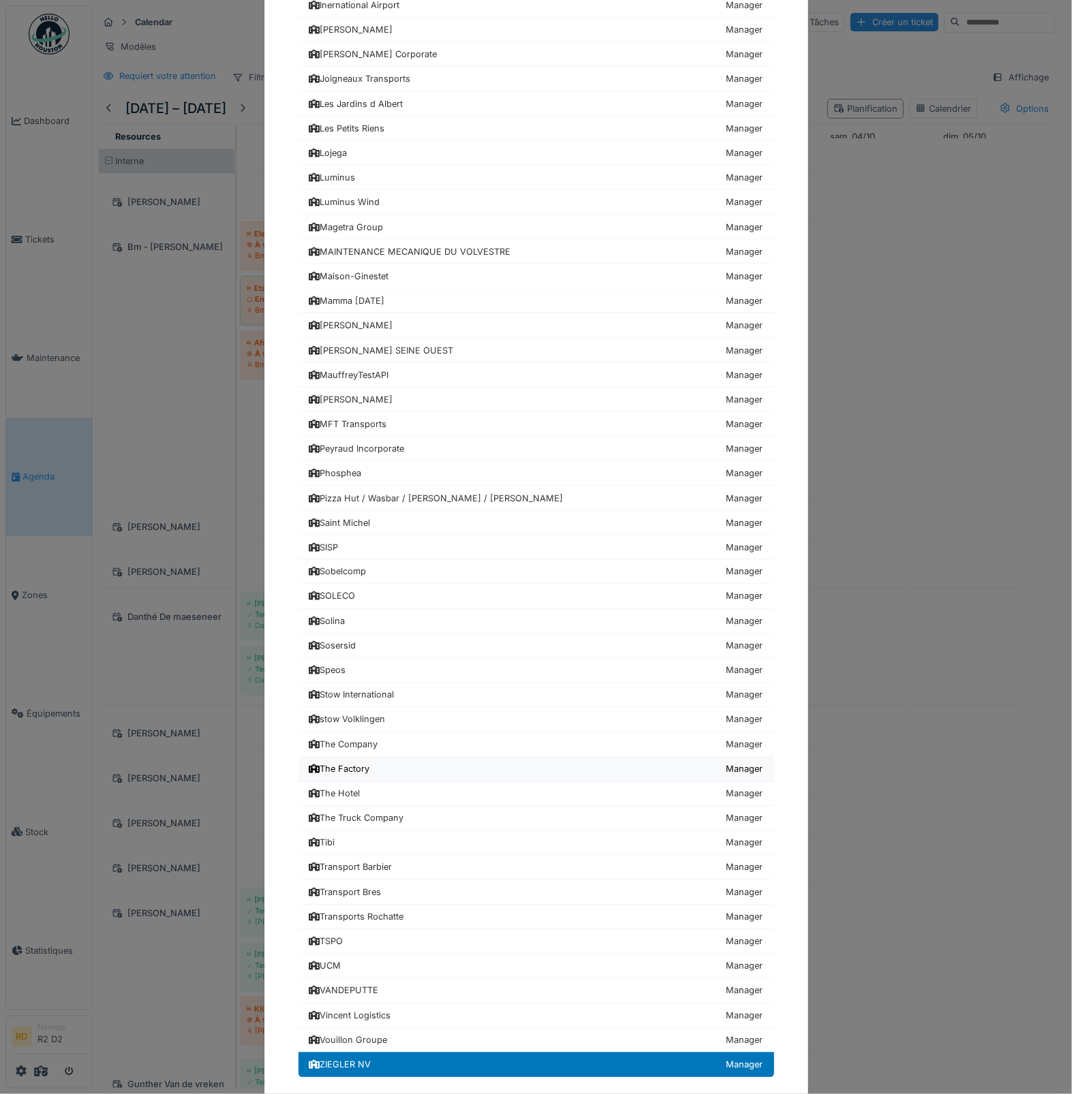 Image resolution: width=1072 pixels, height=1094 pixels. What do you see at coordinates (340, 523) in the screenshot?
I see `div: Saint Michel` at bounding box center [340, 523].